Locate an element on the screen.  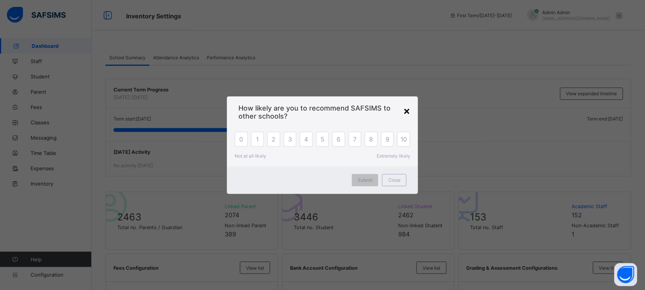
span: 2 is located at coordinates (274, 139).